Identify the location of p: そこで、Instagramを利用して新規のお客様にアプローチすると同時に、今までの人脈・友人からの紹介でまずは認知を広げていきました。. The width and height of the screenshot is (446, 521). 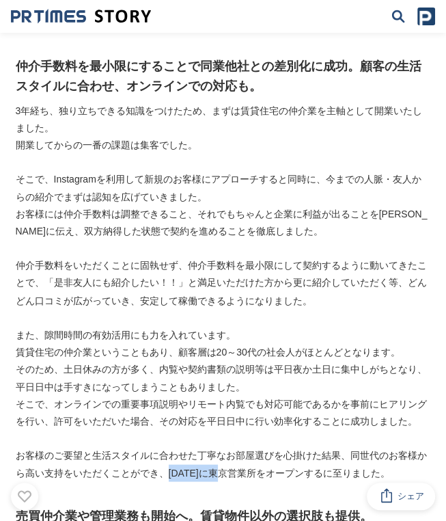
(224, 188).